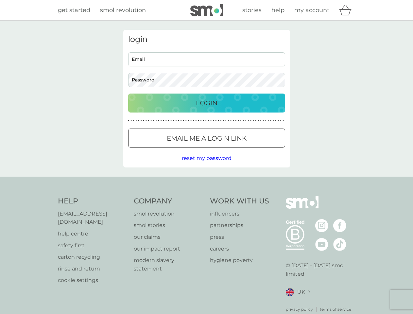 This screenshot has width=413, height=314. What do you see at coordinates (93, 246) in the screenshot?
I see `a: safety first` at bounding box center [93, 246].